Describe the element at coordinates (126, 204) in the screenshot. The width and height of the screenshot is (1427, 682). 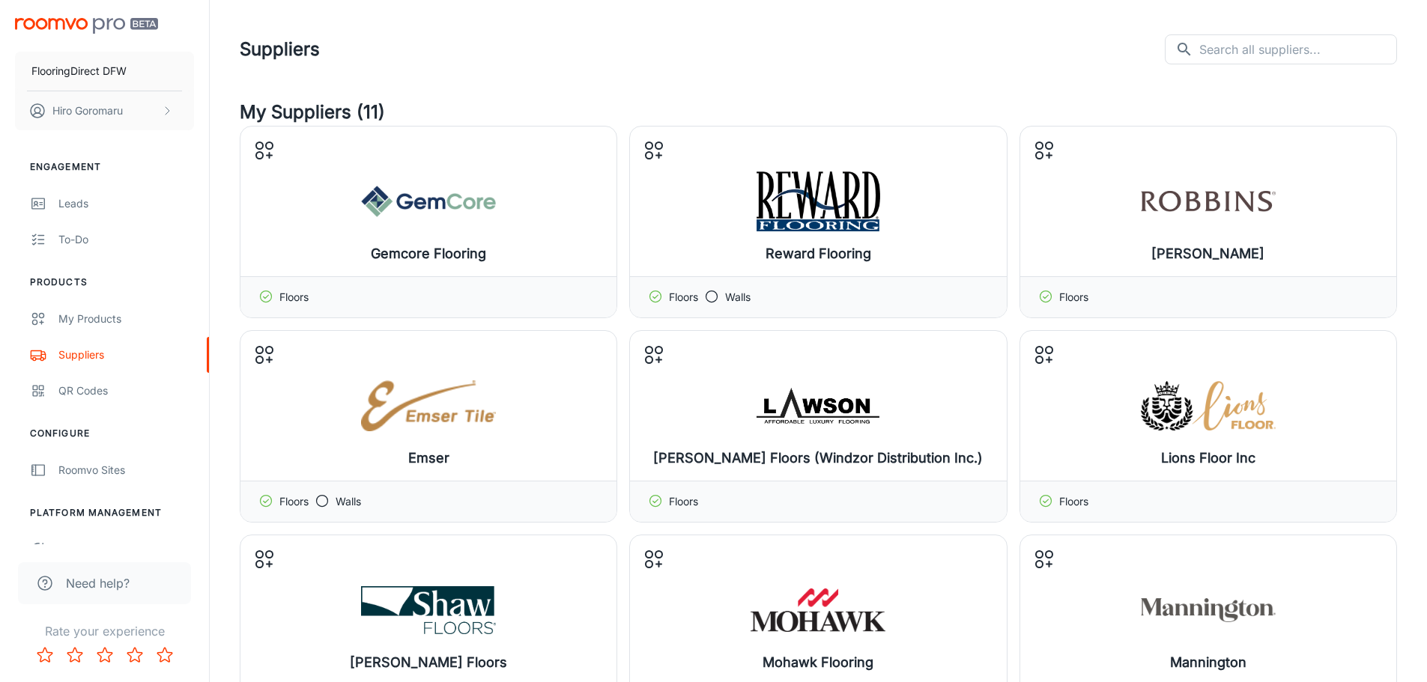
I see `div: Leads` at that location.